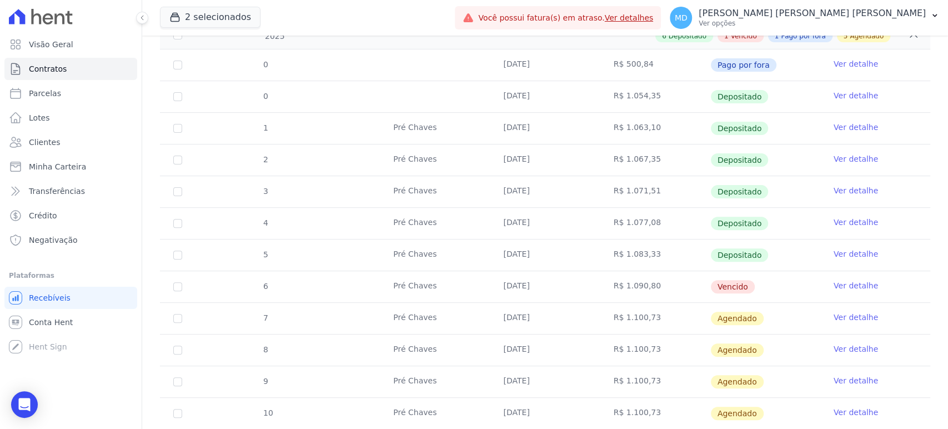 This screenshot has height=429, width=948. What do you see at coordinates (71, 240) in the screenshot?
I see `a: Negativação` at bounding box center [71, 240].